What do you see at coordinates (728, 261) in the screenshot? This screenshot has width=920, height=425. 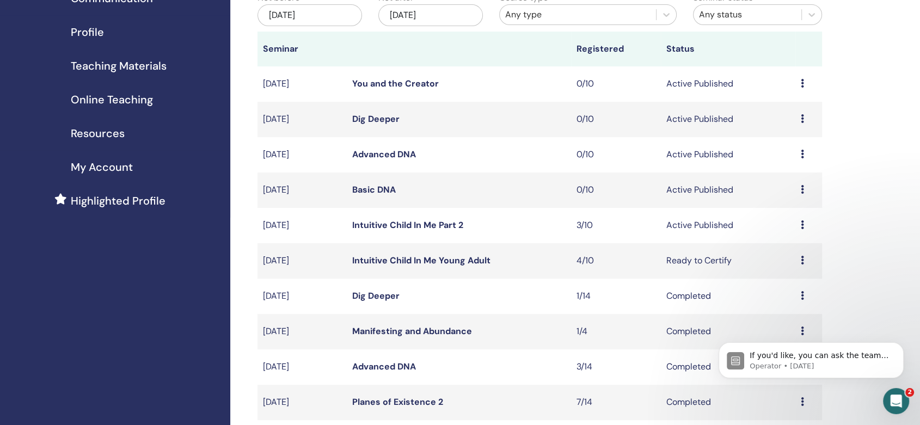 I see `td: Ready to Certify` at bounding box center [728, 261].